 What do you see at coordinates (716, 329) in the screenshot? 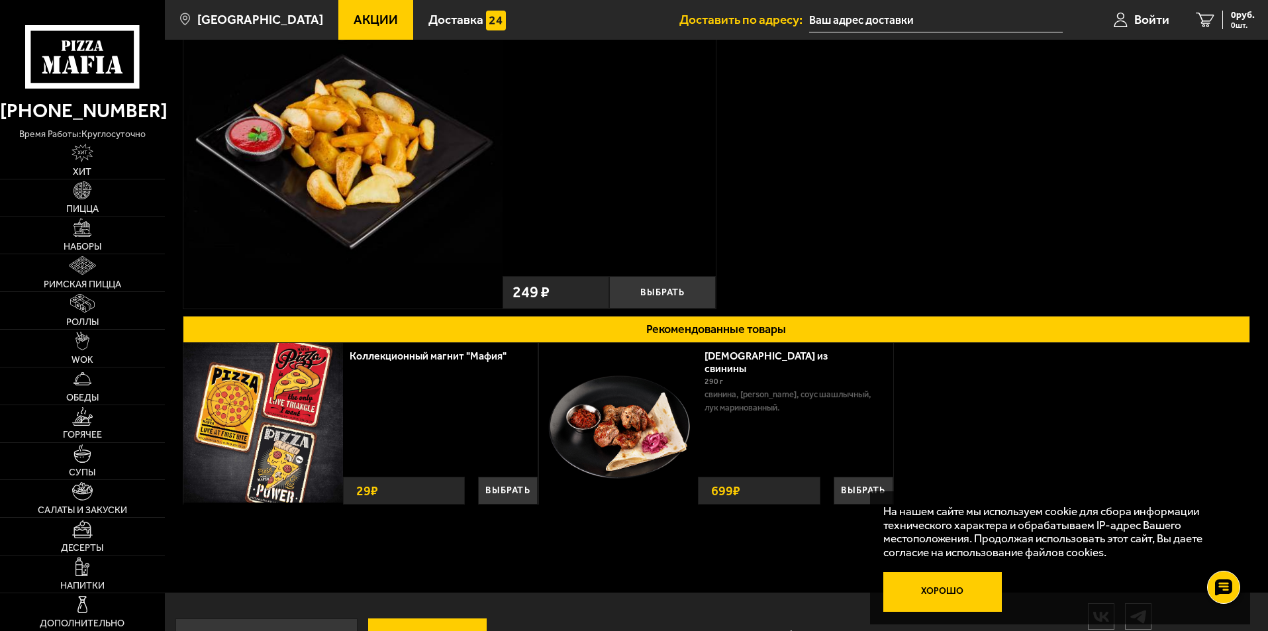
I see `button: Рекомендованные товары` at bounding box center [716, 329].